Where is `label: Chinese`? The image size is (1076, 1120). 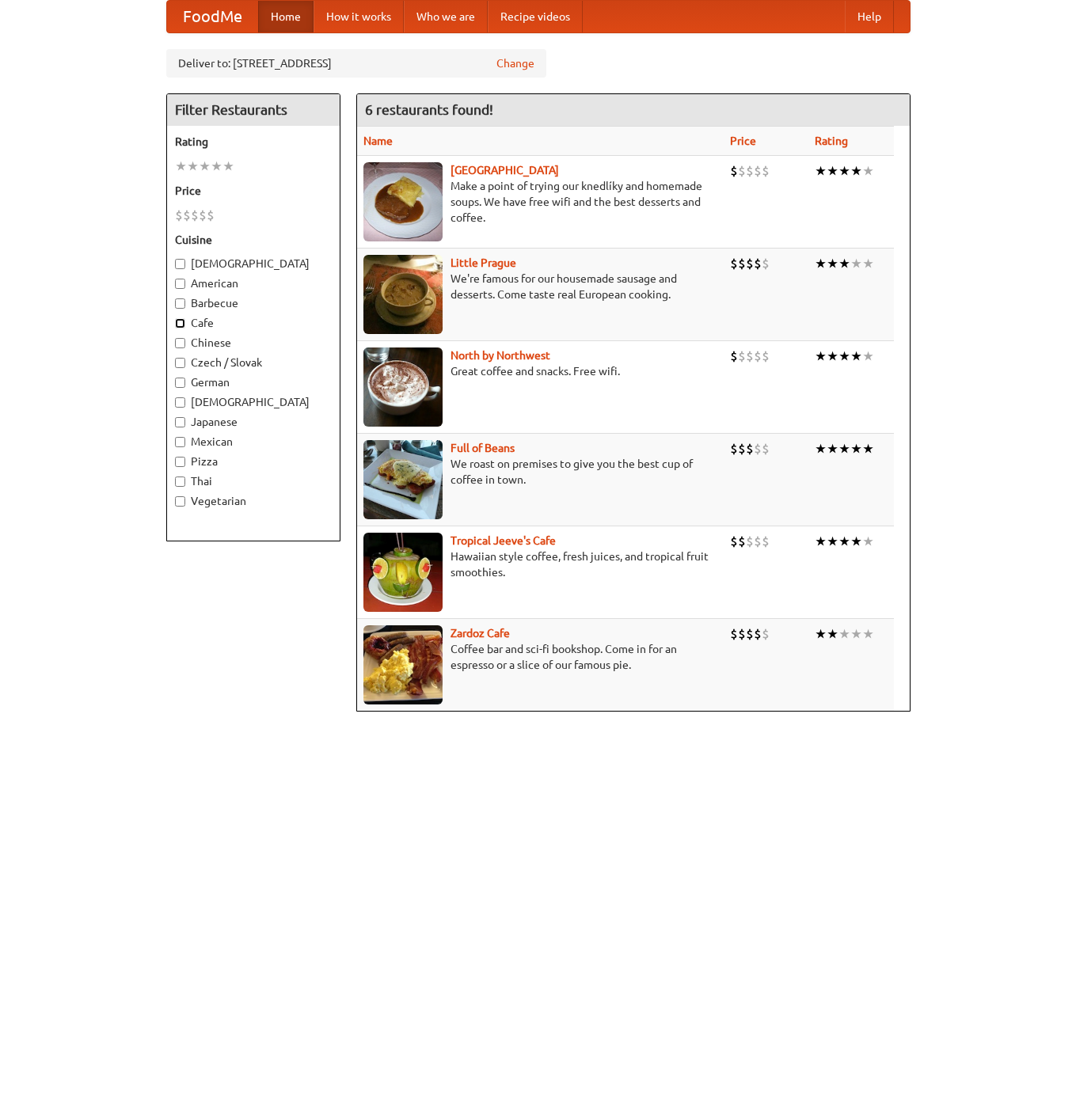
label: Chinese is located at coordinates (253, 343).